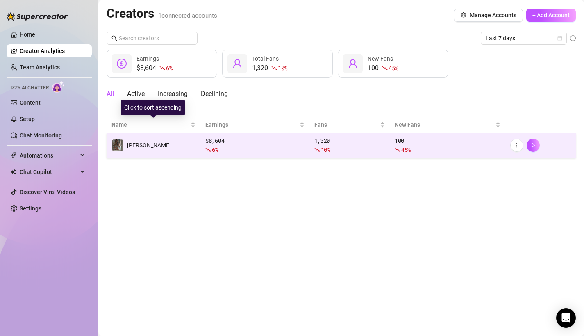 This screenshot has width=584, height=336. What do you see at coordinates (30, 102) in the screenshot?
I see `a: Content` at bounding box center [30, 102].